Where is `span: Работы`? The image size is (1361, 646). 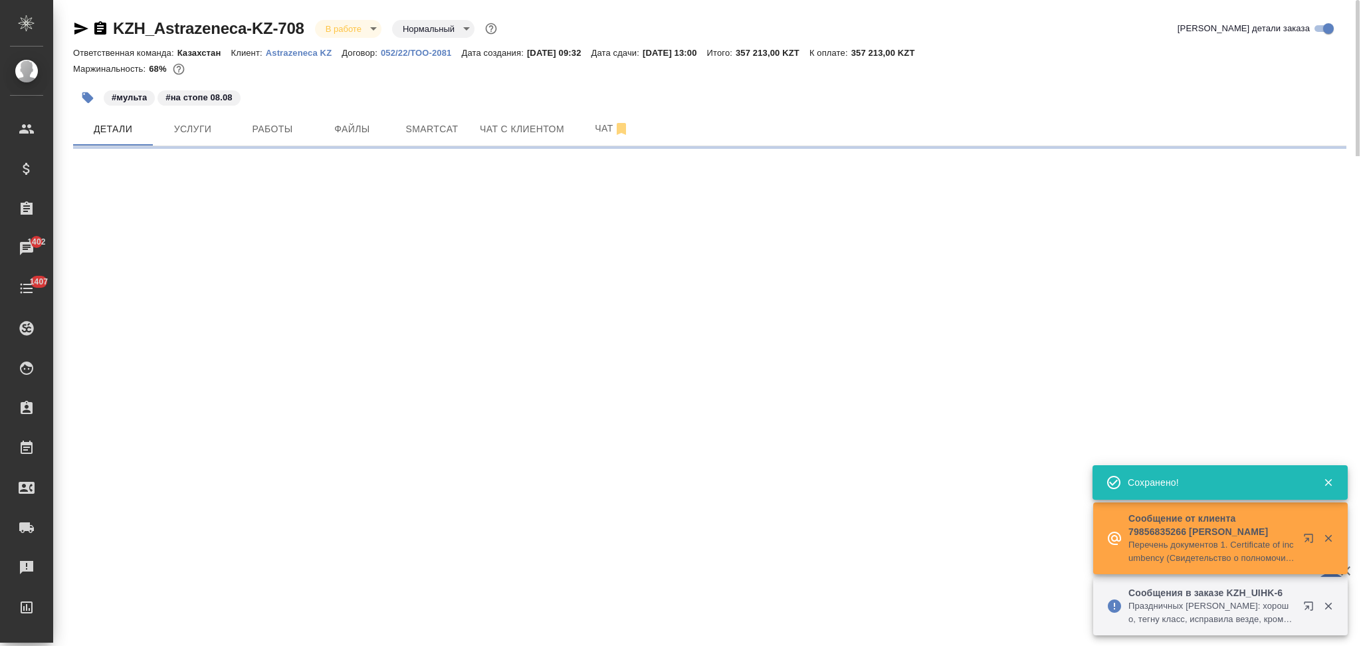
span: Работы is located at coordinates (272, 129).